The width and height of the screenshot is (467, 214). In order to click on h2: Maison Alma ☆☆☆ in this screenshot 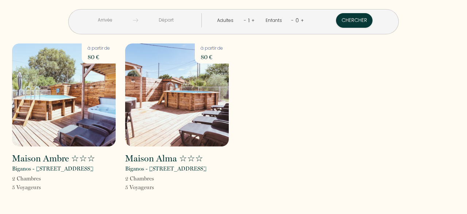, I will do `click(164, 158)`.